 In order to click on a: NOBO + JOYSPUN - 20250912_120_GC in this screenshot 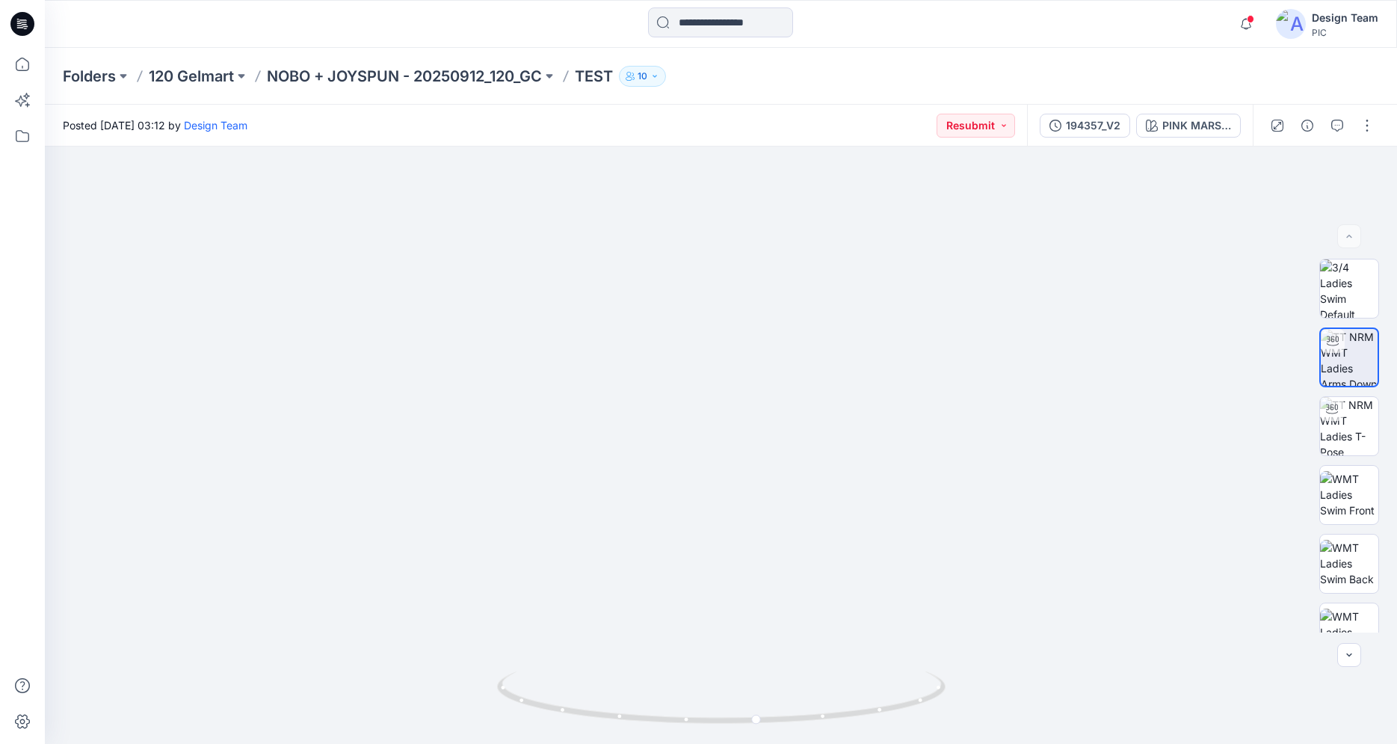, I will do `click(405, 76)`.